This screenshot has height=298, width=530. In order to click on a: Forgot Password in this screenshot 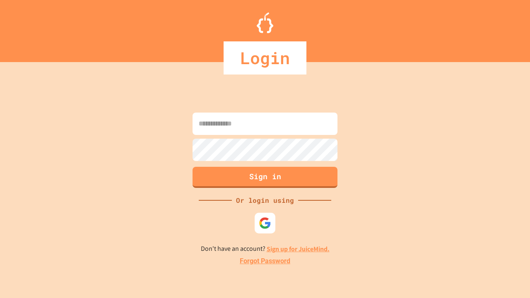, I will do `click(265, 261)`.